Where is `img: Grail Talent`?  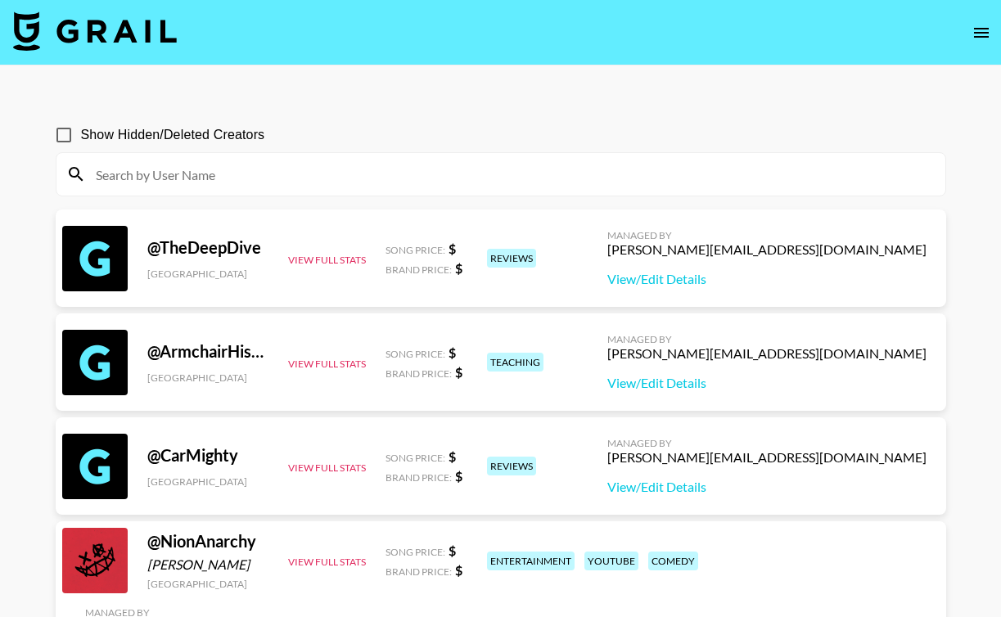
img: Grail Talent is located at coordinates (95, 31).